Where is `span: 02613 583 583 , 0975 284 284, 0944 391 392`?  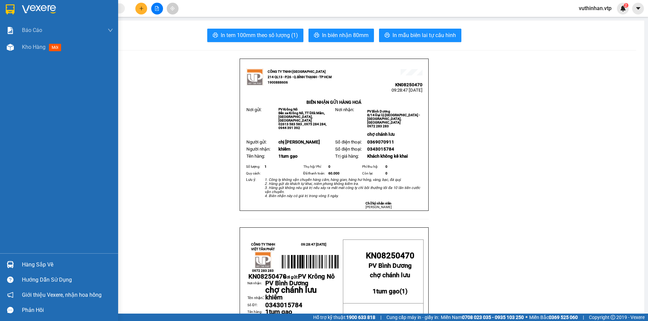 span: 02613 583 583 , 0975 284 284, 0944 391 392 is located at coordinates (302, 126).